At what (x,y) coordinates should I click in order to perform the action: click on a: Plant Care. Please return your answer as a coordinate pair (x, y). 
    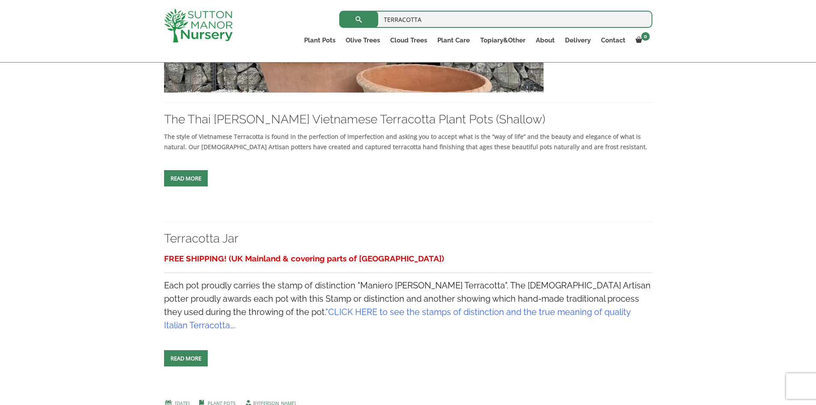
    Looking at the image, I should click on (454, 40).